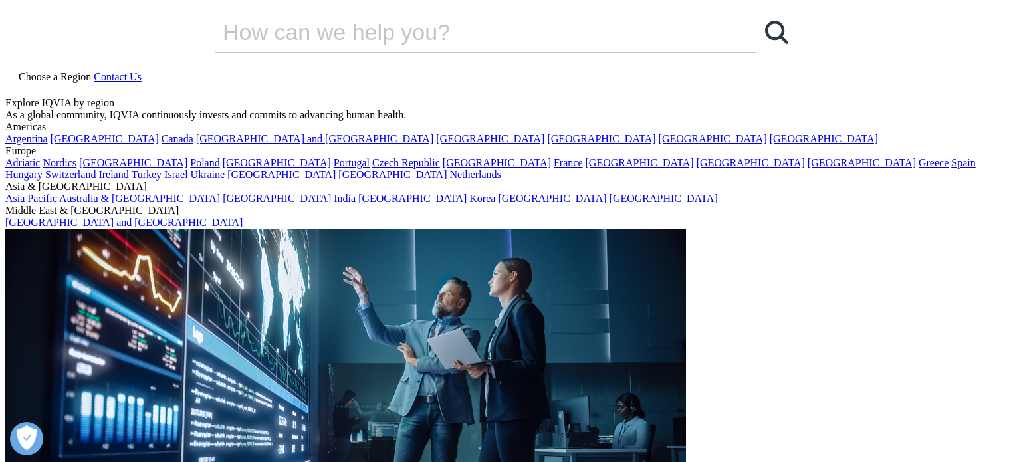  I want to click on svg: Search, so click(776, 32).